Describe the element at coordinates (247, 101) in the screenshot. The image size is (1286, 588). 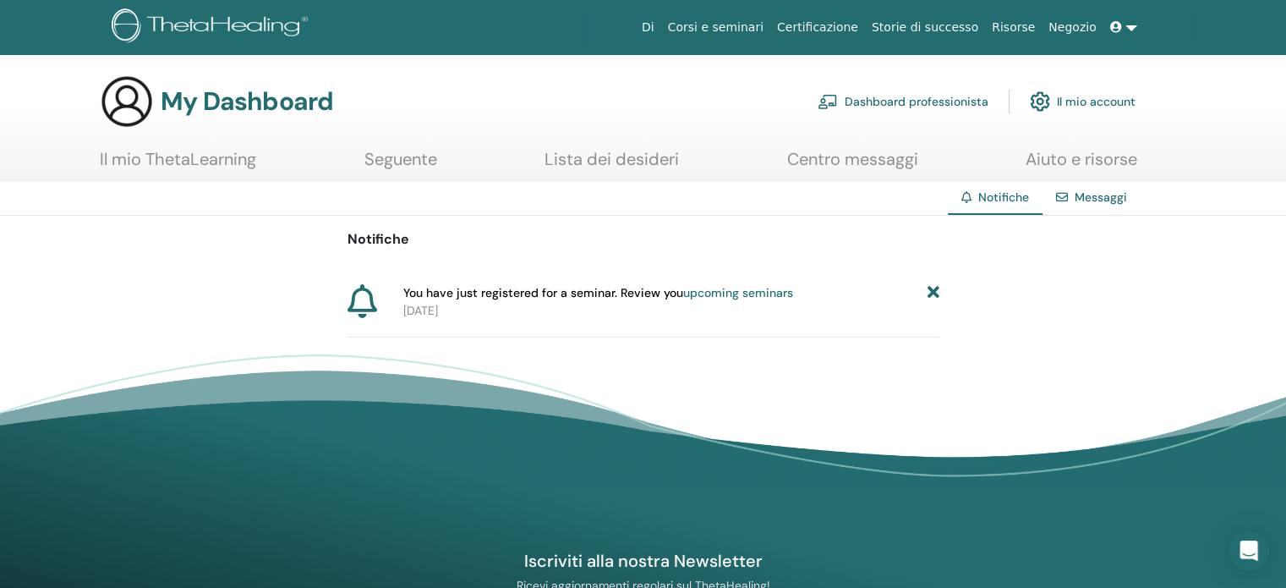
I see `h3: My Dashboard` at that location.